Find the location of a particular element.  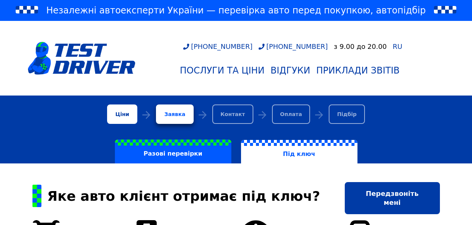

a: RU is located at coordinates (397, 47).